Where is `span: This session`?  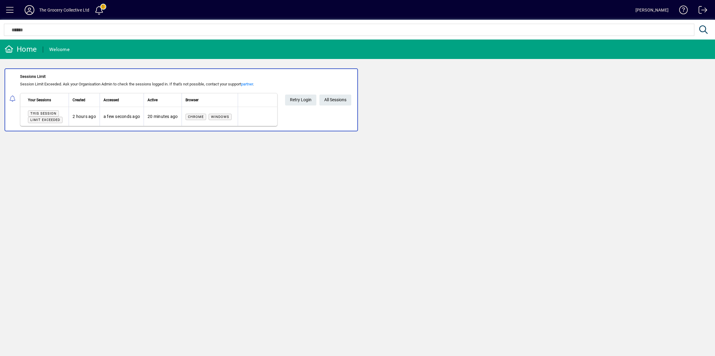
span: This session is located at coordinates (43, 113).